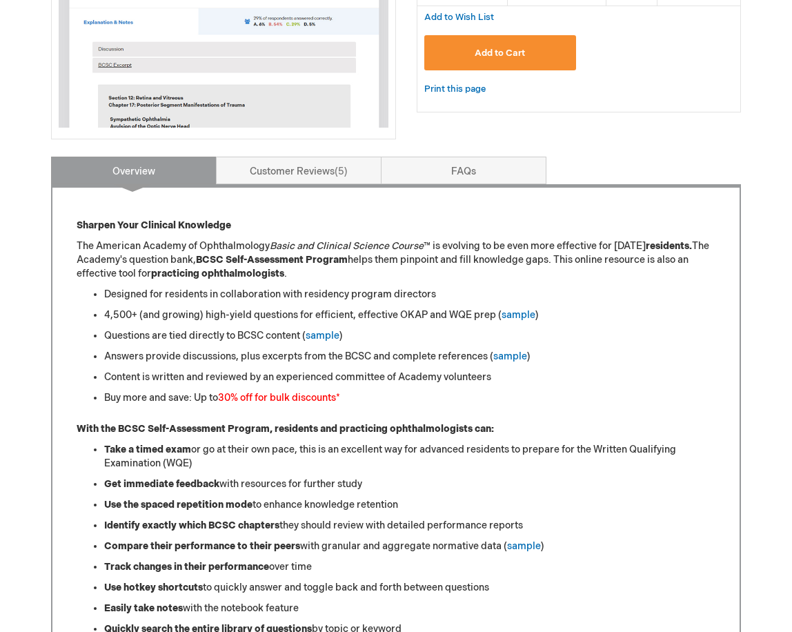 This screenshot has height=632, width=792. What do you see at coordinates (410, 357) in the screenshot?
I see `li: Answers provide discussions, plus excerpts from the BCSC and complete references ( )` at bounding box center [410, 357].